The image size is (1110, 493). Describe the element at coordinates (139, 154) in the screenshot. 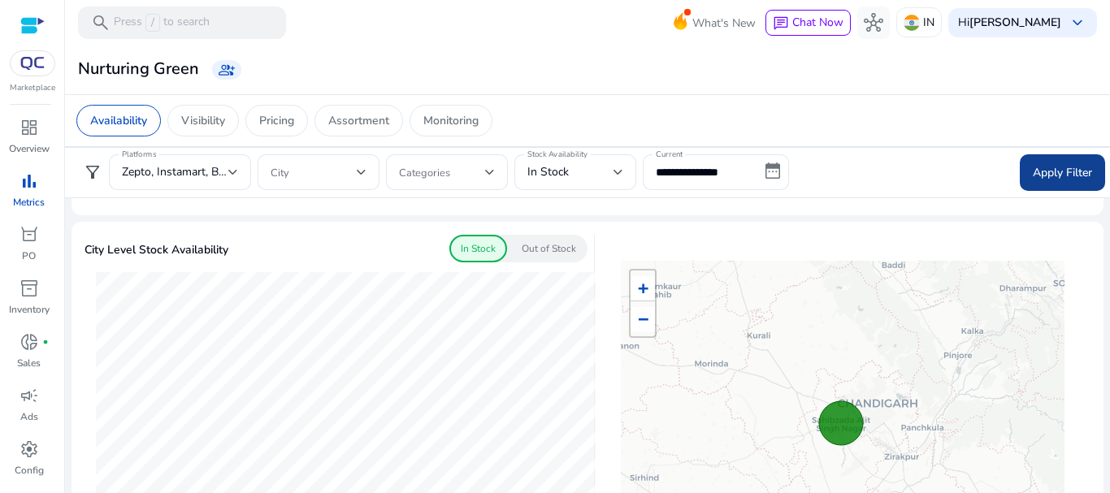

I see `mat-label: Platforms` at that location.